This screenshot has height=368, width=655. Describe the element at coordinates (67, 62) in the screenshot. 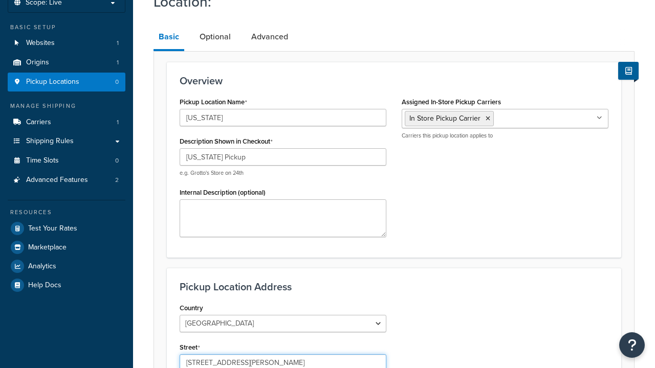

I see `a: Origins1` at that location.